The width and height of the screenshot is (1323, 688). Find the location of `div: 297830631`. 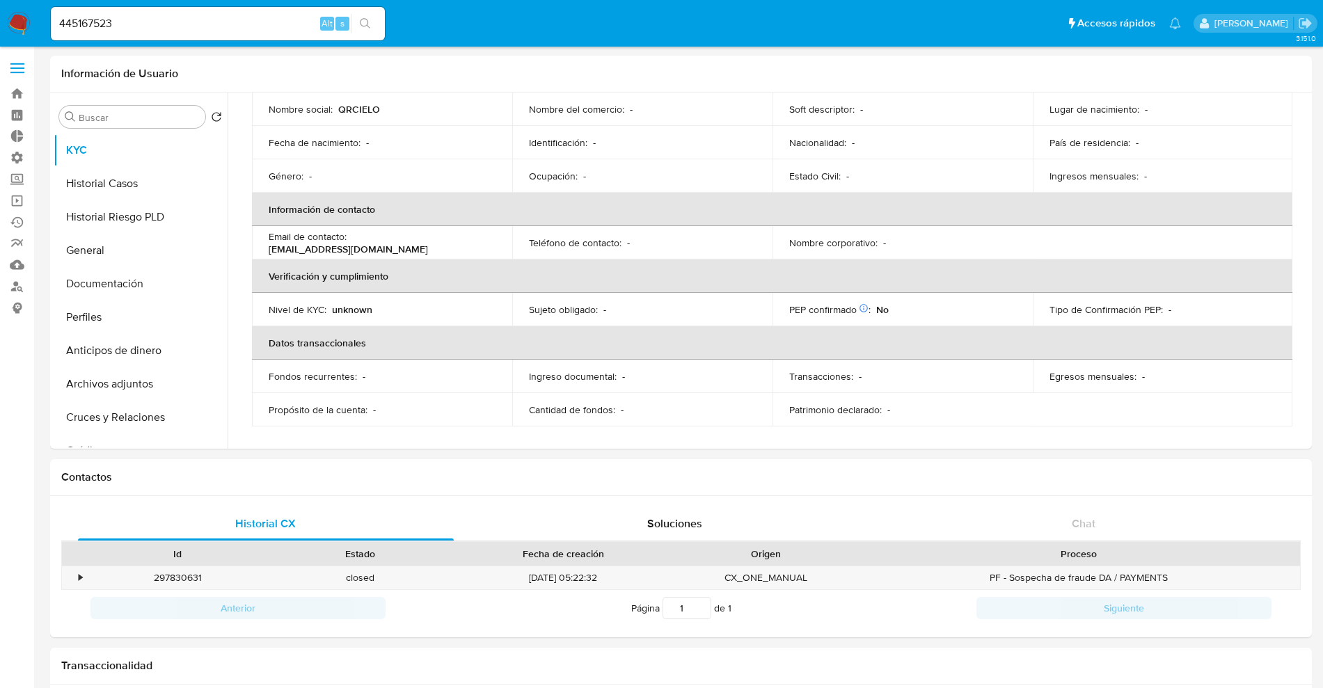

div: 297830631 is located at coordinates (178, 578).